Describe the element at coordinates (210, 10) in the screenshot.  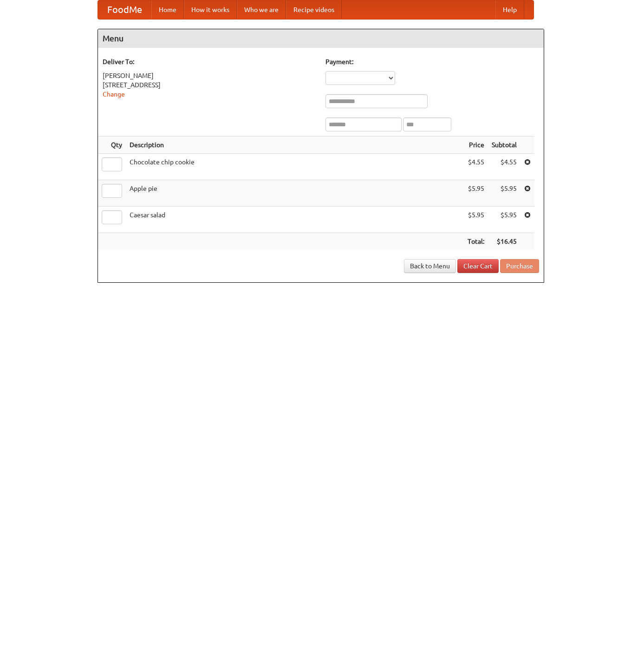
I see `a: How it works` at that location.